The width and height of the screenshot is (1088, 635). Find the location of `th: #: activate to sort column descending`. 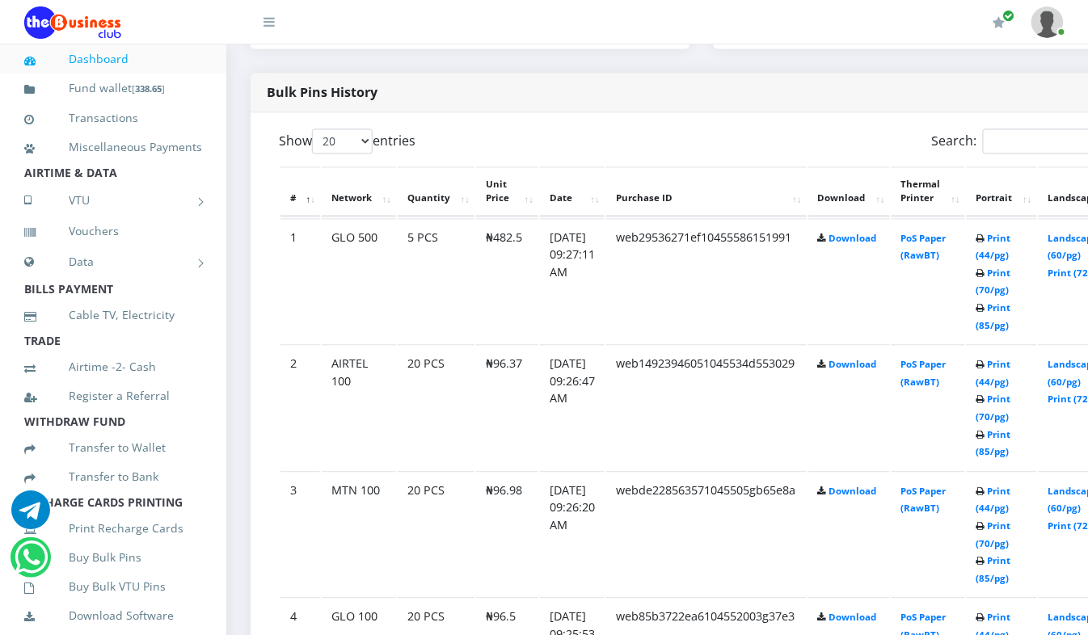

th: #: activate to sort column descending is located at coordinates (300, 192).